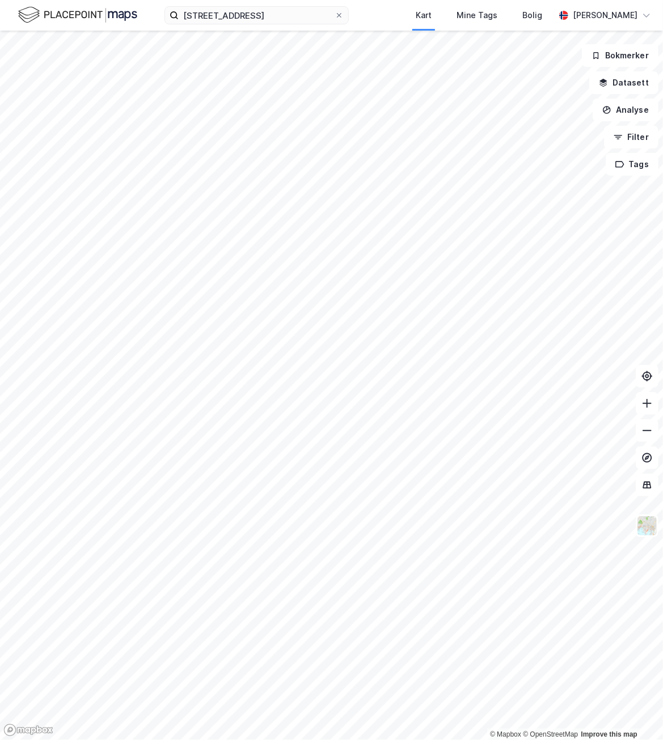 This screenshot has height=740, width=663. What do you see at coordinates (609, 735) in the screenshot?
I see `a: Improve this map` at bounding box center [609, 735].